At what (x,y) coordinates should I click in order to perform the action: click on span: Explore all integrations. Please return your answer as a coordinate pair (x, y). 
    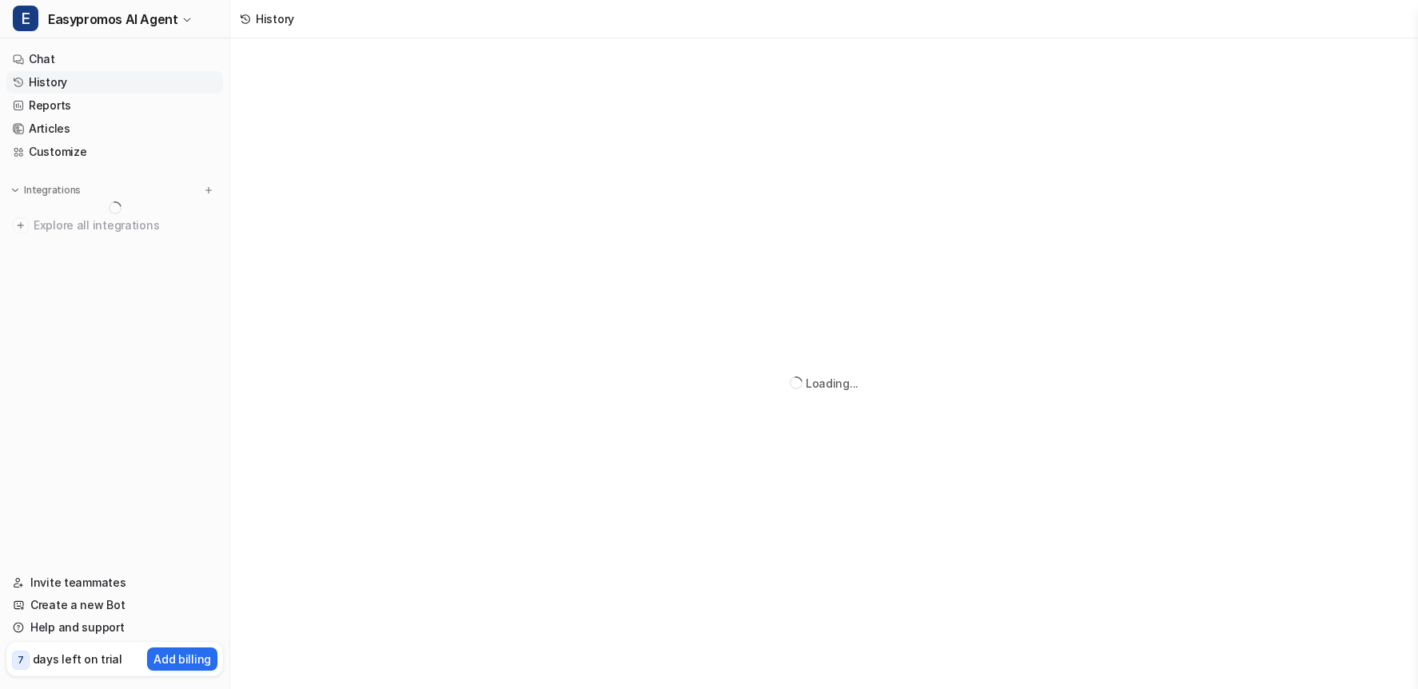
    Looking at the image, I should click on (125, 225).